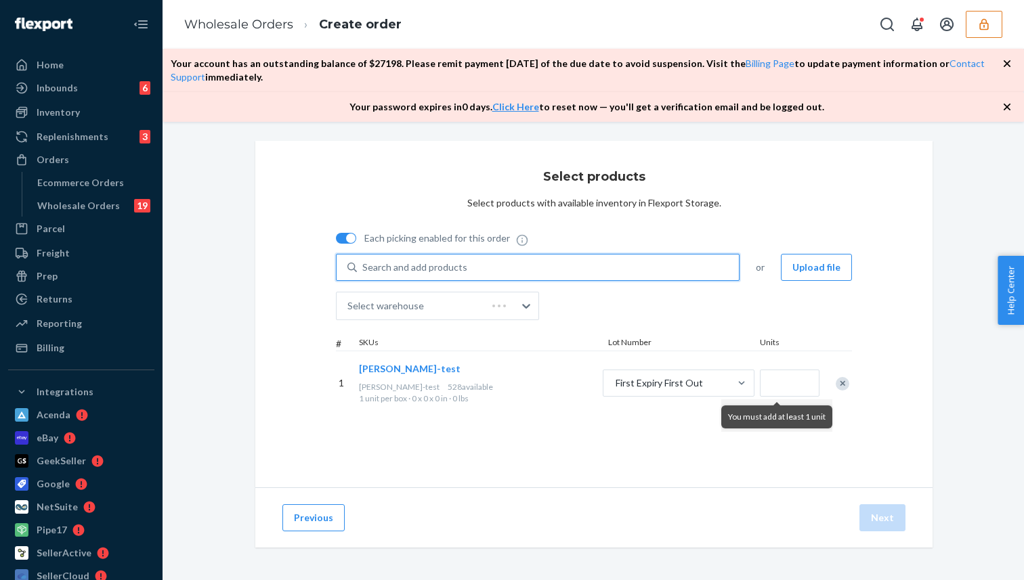  What do you see at coordinates (1010, 290) in the screenshot?
I see `span: Help Center` at bounding box center [1010, 290].